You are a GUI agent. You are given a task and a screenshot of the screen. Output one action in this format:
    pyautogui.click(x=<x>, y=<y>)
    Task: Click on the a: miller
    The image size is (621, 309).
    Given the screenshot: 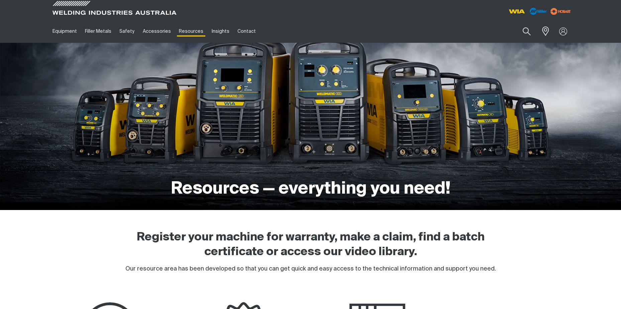 What is the action you would take?
    pyautogui.click(x=561, y=11)
    